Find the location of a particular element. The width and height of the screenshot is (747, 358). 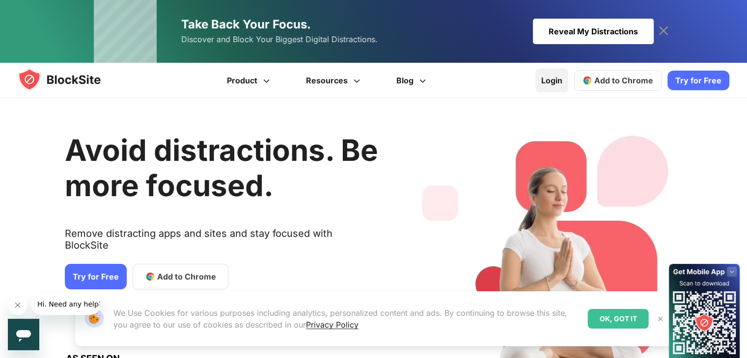

p: We Use Cookies for various purposes including analytics, personalized content and ads. By continu... is located at coordinates (347, 319).